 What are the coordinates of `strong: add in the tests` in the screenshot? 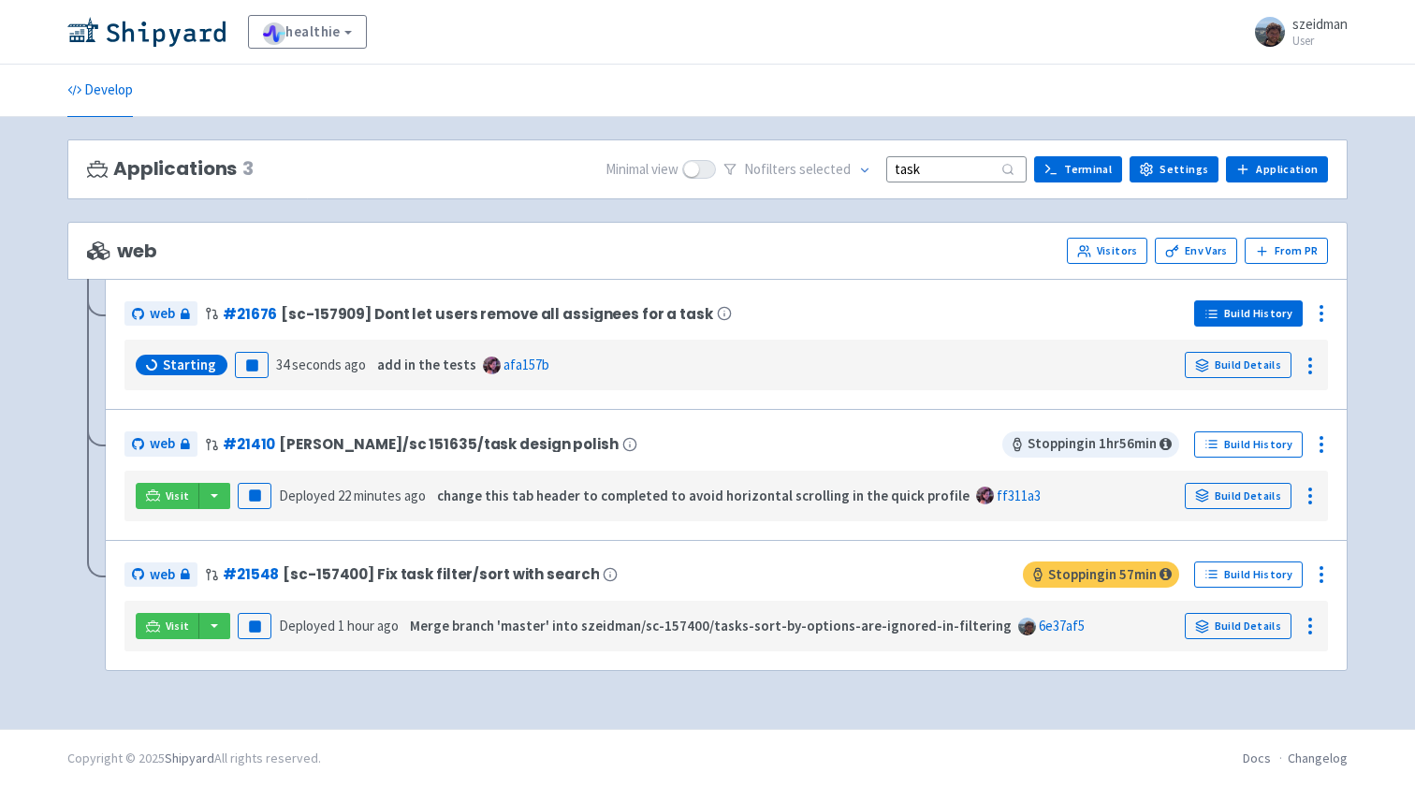 It's located at (427, 364).